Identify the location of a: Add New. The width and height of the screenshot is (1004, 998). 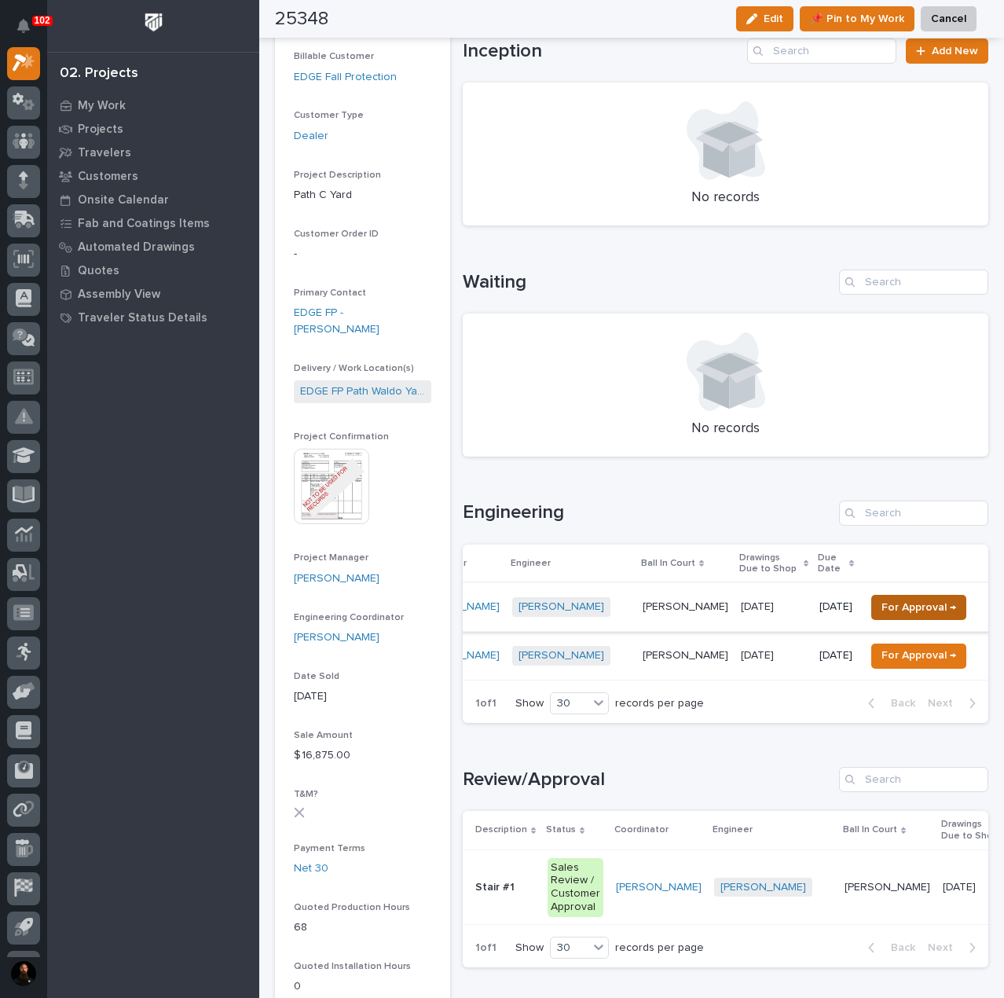
(946, 51).